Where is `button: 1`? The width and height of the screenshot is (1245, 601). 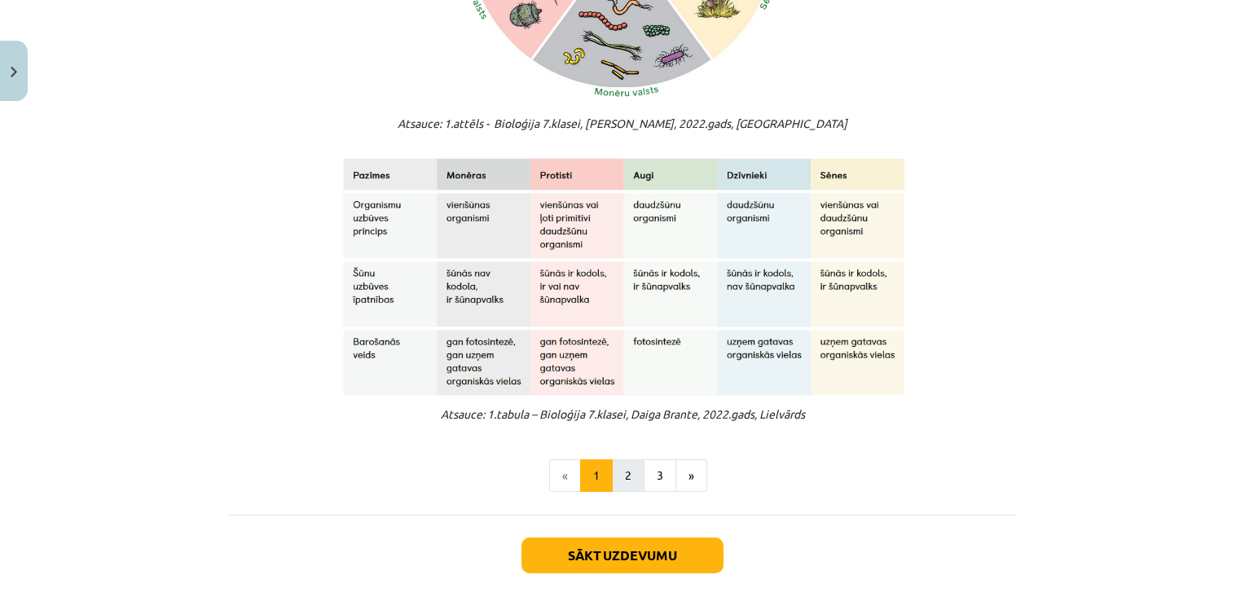 button: 1 is located at coordinates (596, 476).